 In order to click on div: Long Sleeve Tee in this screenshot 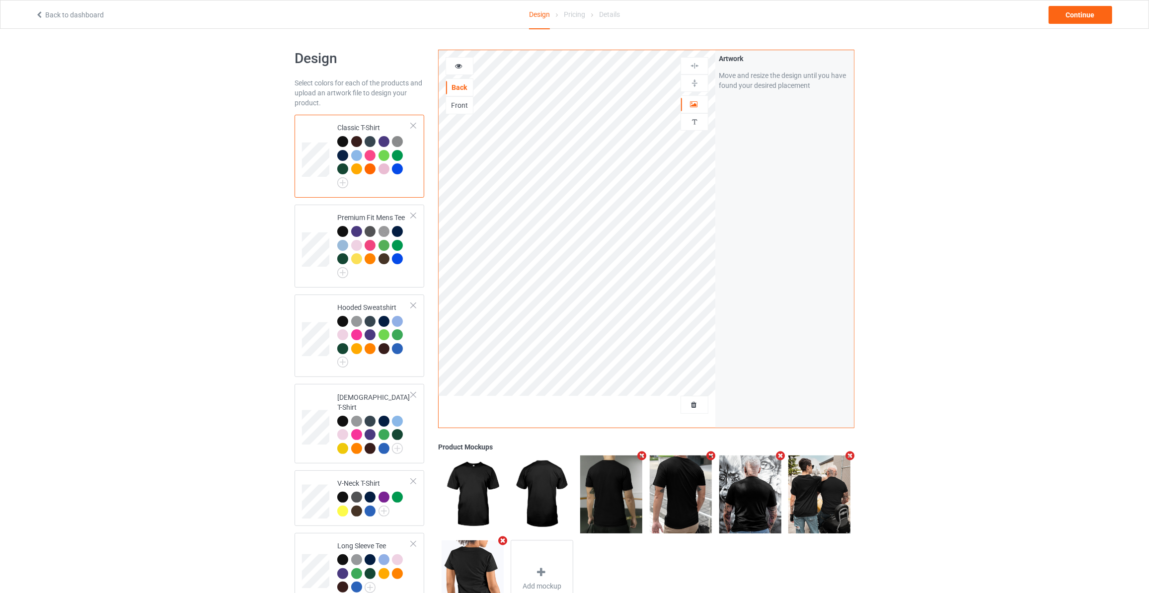, I will do `click(374, 566)`.